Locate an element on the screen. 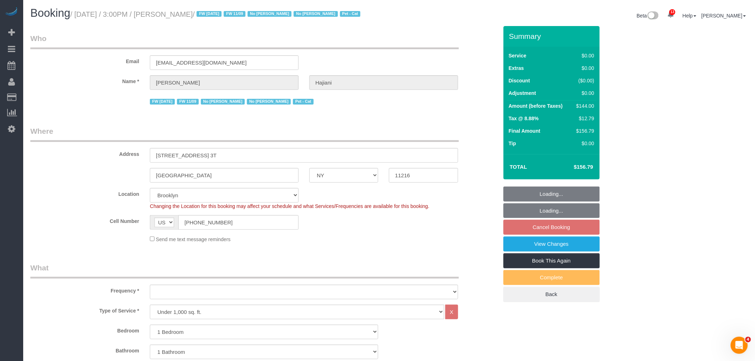 The height and width of the screenshot is (361, 755). label: Extras is located at coordinates (516, 68).